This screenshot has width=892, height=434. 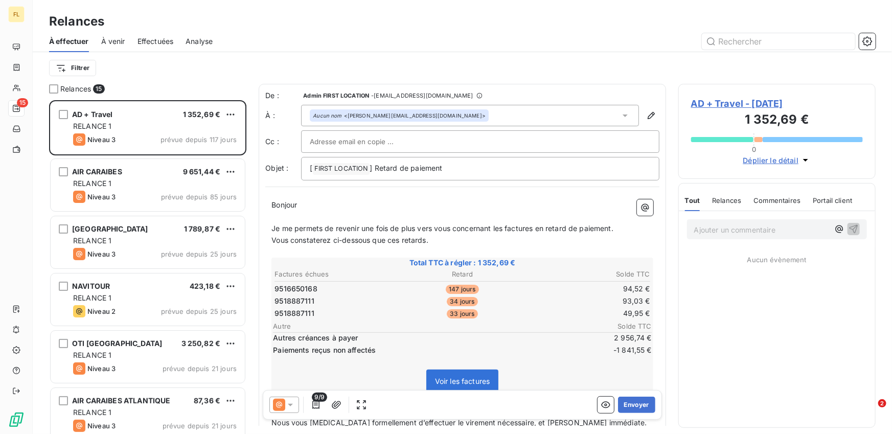 What do you see at coordinates (588, 289) in the screenshot?
I see `td: 94,52 €` at bounding box center [588, 289].